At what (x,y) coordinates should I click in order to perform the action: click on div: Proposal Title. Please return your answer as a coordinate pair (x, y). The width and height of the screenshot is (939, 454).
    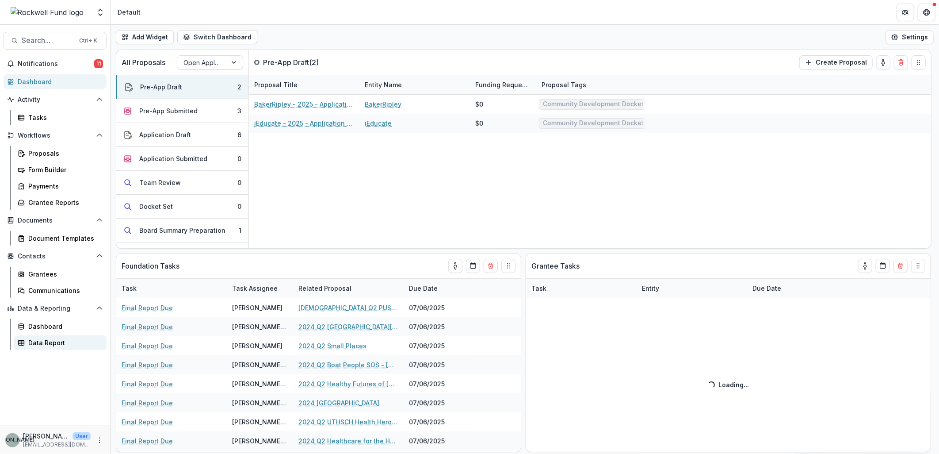
    Looking at the image, I should click on (304, 84).